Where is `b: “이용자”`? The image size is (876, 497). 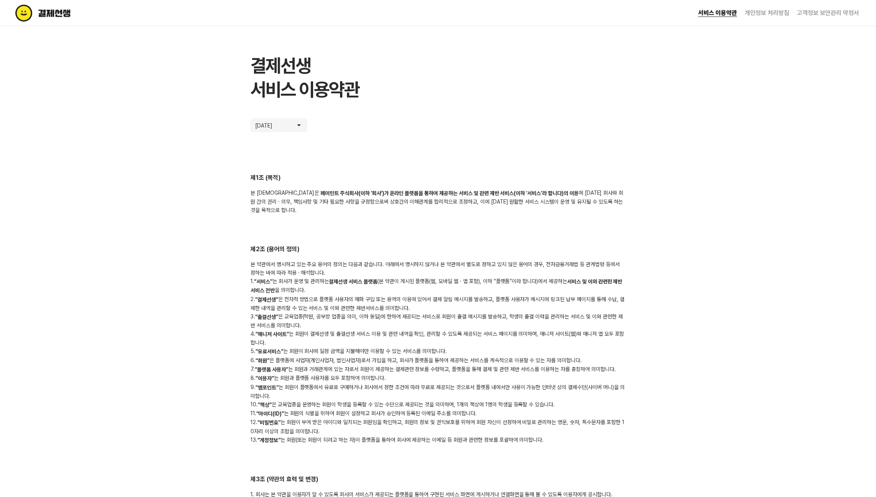
b: “이용자” is located at coordinates (265, 379).